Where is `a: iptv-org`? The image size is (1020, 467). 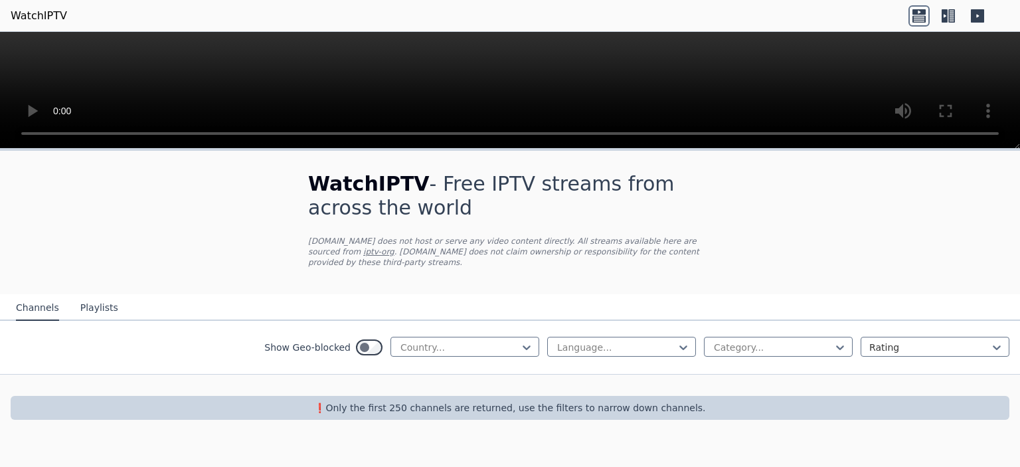
a: iptv-org is located at coordinates (378, 252).